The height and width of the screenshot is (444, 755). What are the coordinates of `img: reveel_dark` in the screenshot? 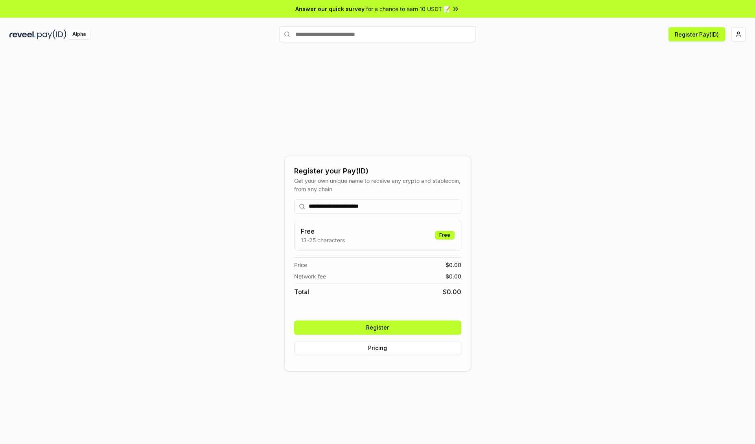 It's located at (22, 34).